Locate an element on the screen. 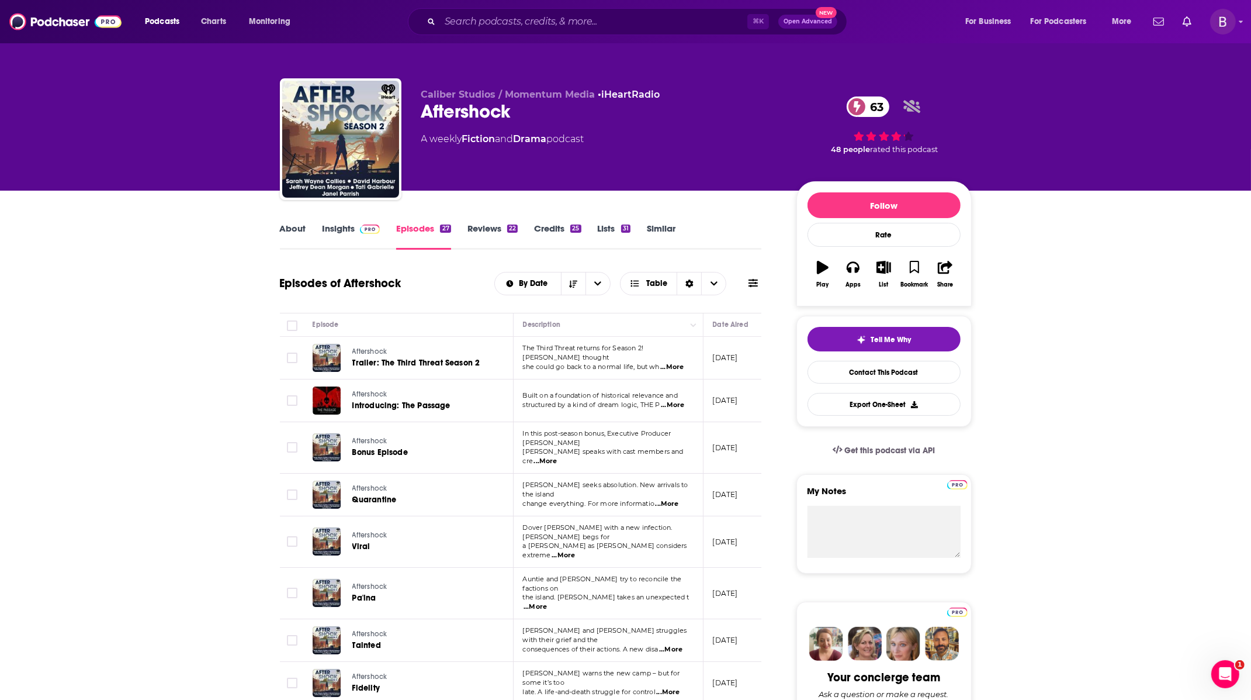 The height and width of the screenshot is (700, 1251). img: Podchaser - Follow, Share and Rate Podcasts is located at coordinates (65, 22).